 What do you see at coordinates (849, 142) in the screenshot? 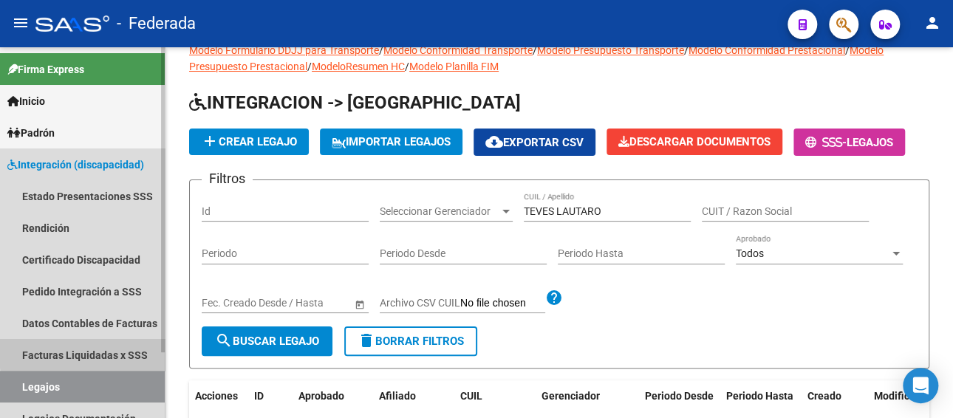
I see `button: -Legajos` at bounding box center [849, 142].